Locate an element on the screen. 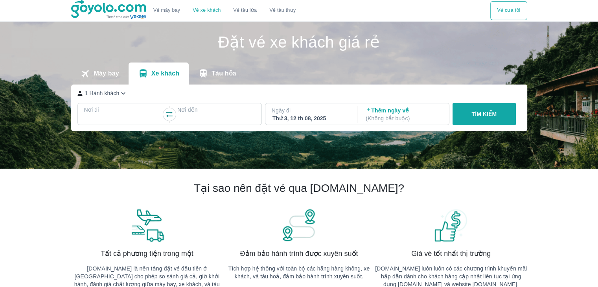 The height and width of the screenshot is (287, 598). p: Tích hợp hệ thống với toàn bộ các hãng hàng không, xe khách, và tàu hoả, đảm bảo hành trình xuyên... is located at coordinates (299, 272).